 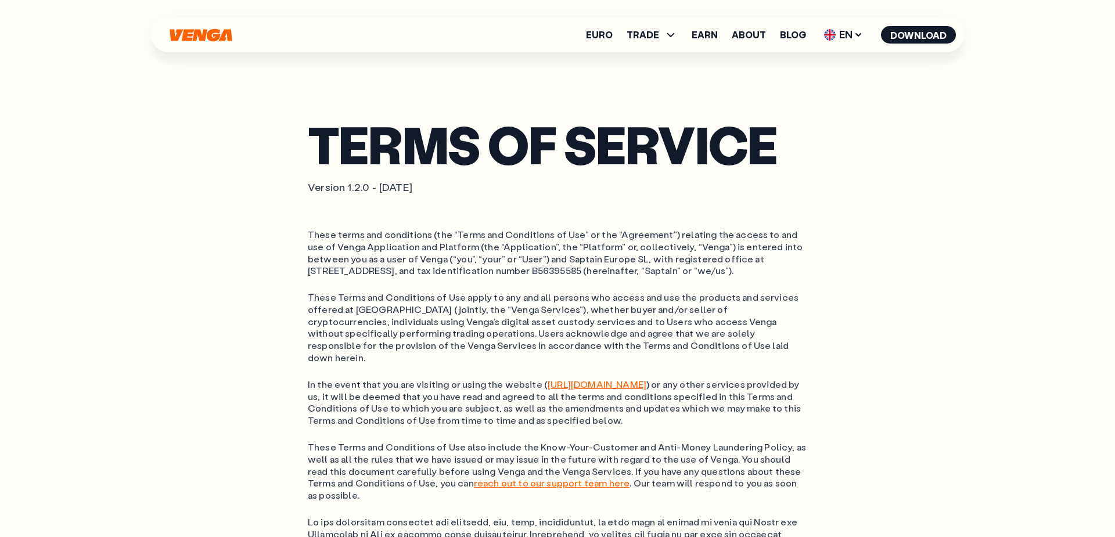 What do you see at coordinates (558, 328) in the screenshot?
I see `ol: These Terms and Conditions of Use apply to any and all persons who access and use the products an...` at bounding box center [558, 328].